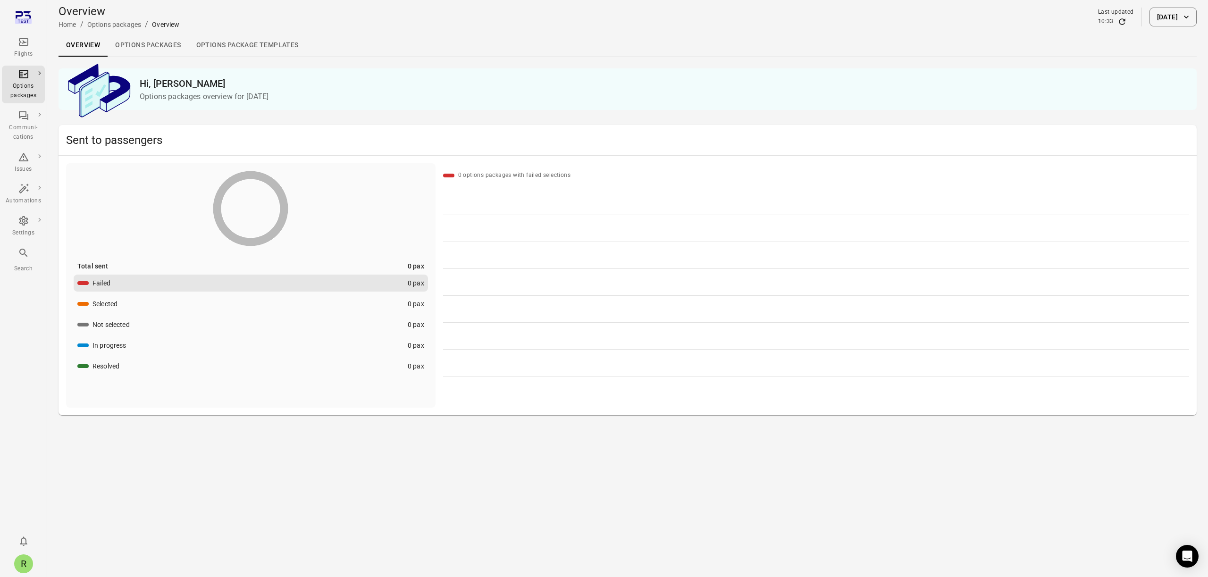 This screenshot has width=1208, height=577. What do you see at coordinates (627, 45) in the screenshot?
I see `div: Local navigation` at bounding box center [627, 45].